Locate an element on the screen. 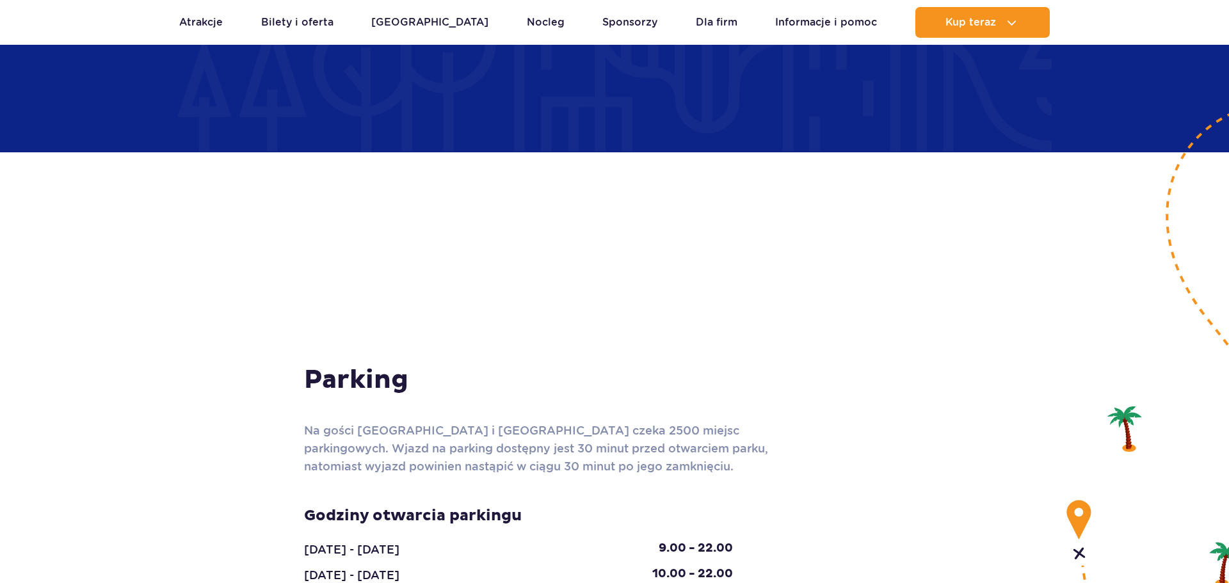 This screenshot has height=583, width=1229. a: Sponsorzy is located at coordinates (630, 22).